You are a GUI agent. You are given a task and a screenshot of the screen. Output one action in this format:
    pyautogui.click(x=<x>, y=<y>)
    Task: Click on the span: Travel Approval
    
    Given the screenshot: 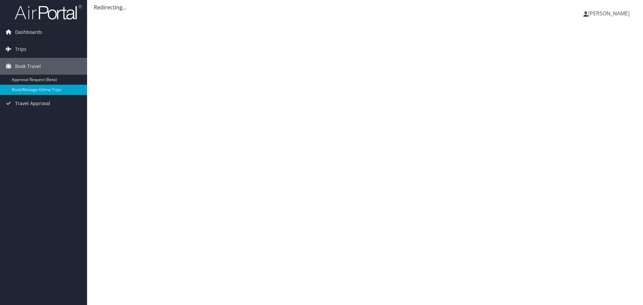 What is the action you would take?
    pyautogui.click(x=33, y=104)
    